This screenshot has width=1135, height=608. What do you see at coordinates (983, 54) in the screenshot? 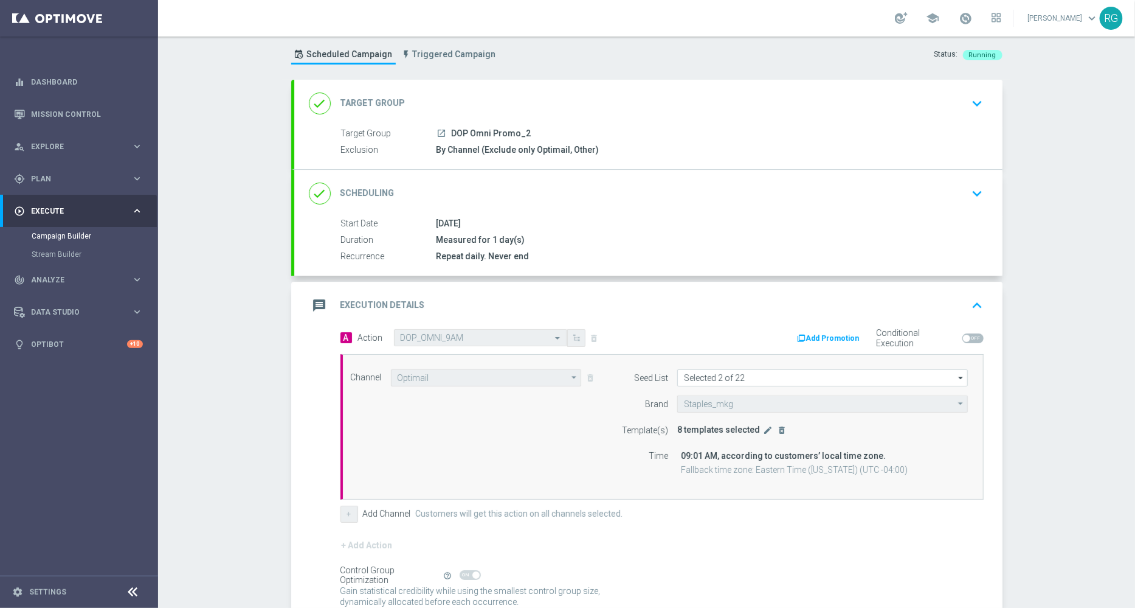
I see `colored-tag: Running` at bounding box center [983, 54].